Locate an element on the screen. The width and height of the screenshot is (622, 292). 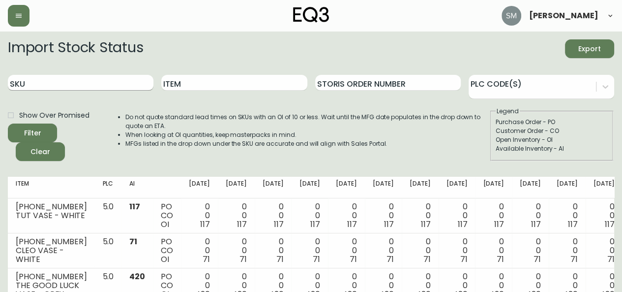
span: Show Over Promised is located at coordinates (54, 115).